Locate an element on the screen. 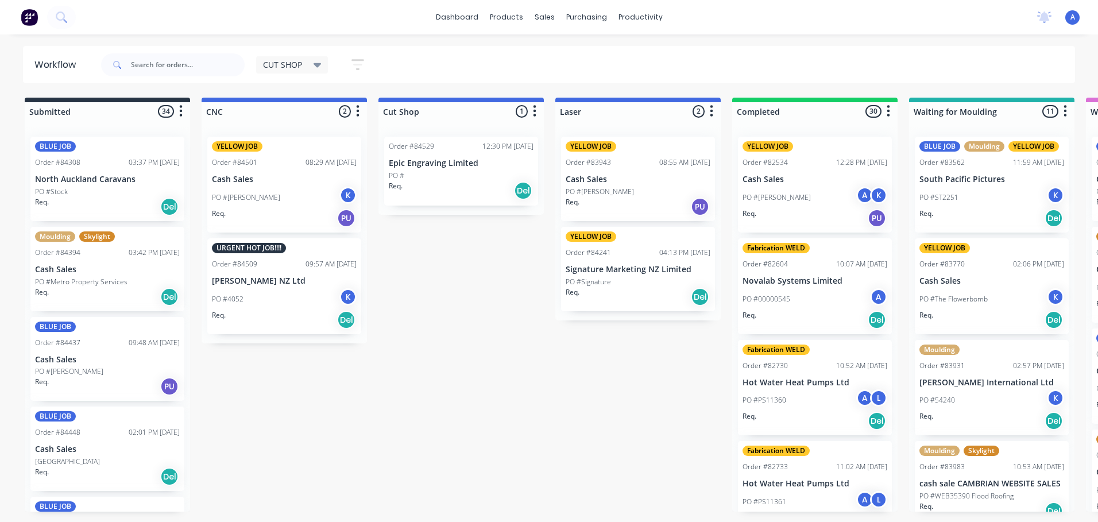  div: Order #82534 is located at coordinates (765, 162).